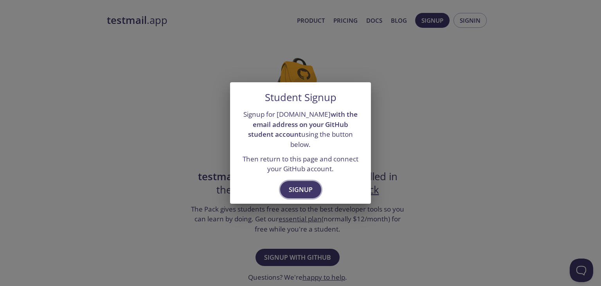 The width and height of the screenshot is (601, 286). I want to click on strong: with the email address on your GitHub student account, so click(303, 124).